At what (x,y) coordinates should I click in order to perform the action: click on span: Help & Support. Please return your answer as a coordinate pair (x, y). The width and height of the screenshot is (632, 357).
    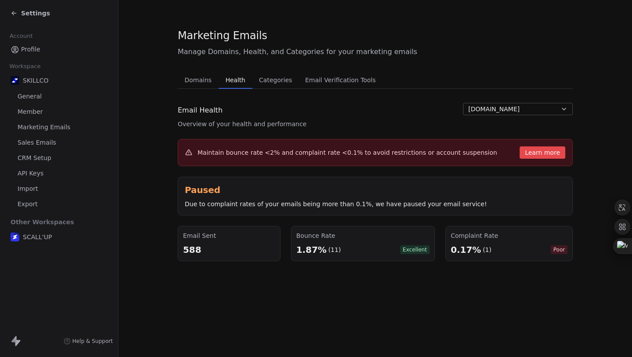
    Looking at the image, I should click on (93, 341).